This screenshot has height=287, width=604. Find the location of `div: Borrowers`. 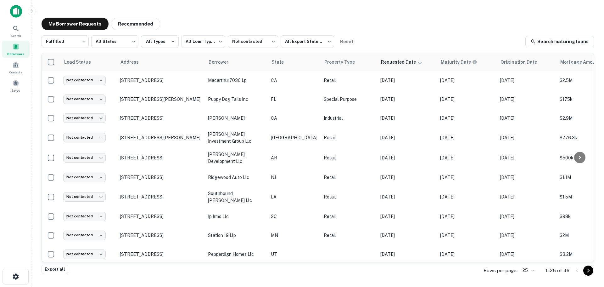

div: Borrowers is located at coordinates (16, 49).